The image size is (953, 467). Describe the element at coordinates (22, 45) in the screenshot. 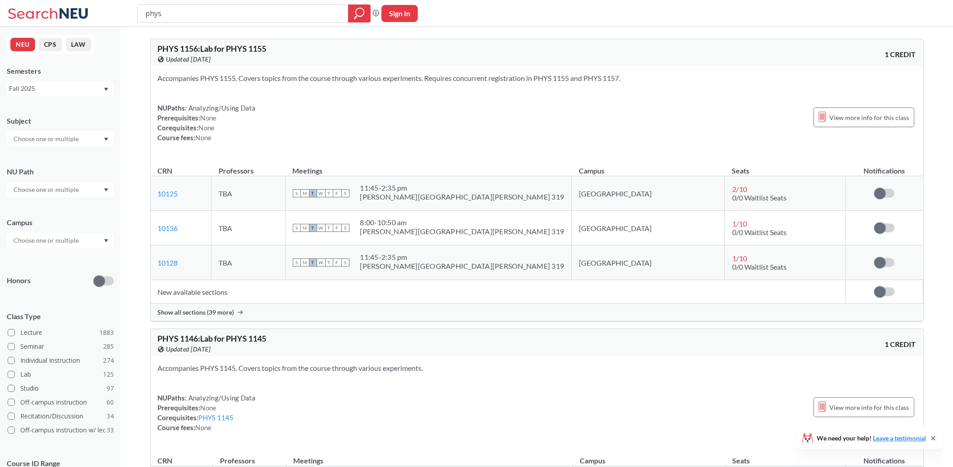

I see `button: NEU` at that location.